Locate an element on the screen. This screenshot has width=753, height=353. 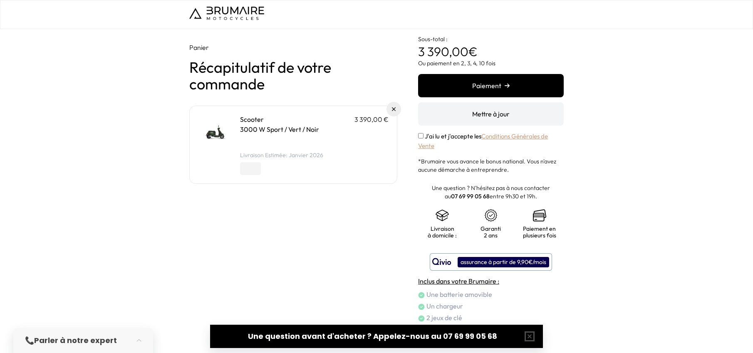
p: Livraison à domicile : is located at coordinates (442, 232).